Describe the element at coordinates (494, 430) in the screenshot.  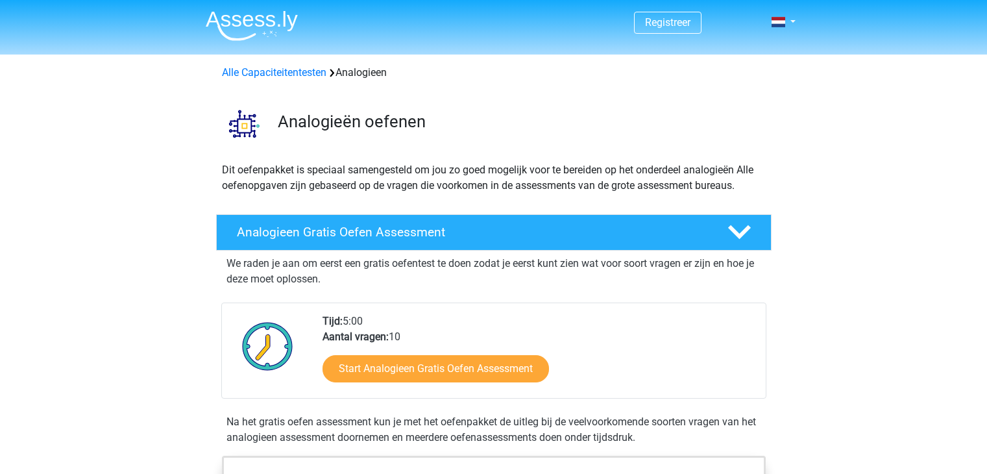
I see `div: Na het gratis oefen assessment kun je met het oefenpakket de uitleg bij de veelvoorkomende soorte...` at that location.